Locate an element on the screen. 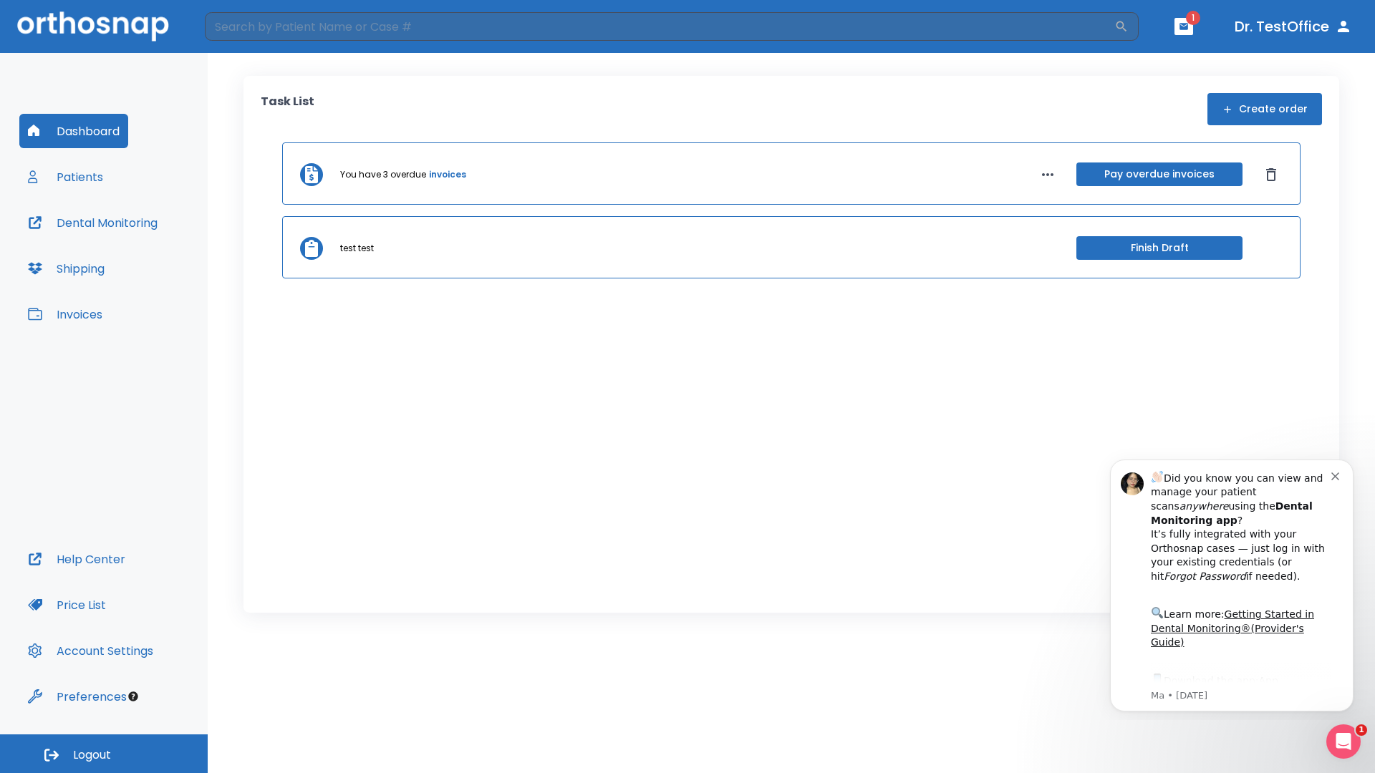  input: Search by Patient Name or Case # is located at coordinates (659, 26).